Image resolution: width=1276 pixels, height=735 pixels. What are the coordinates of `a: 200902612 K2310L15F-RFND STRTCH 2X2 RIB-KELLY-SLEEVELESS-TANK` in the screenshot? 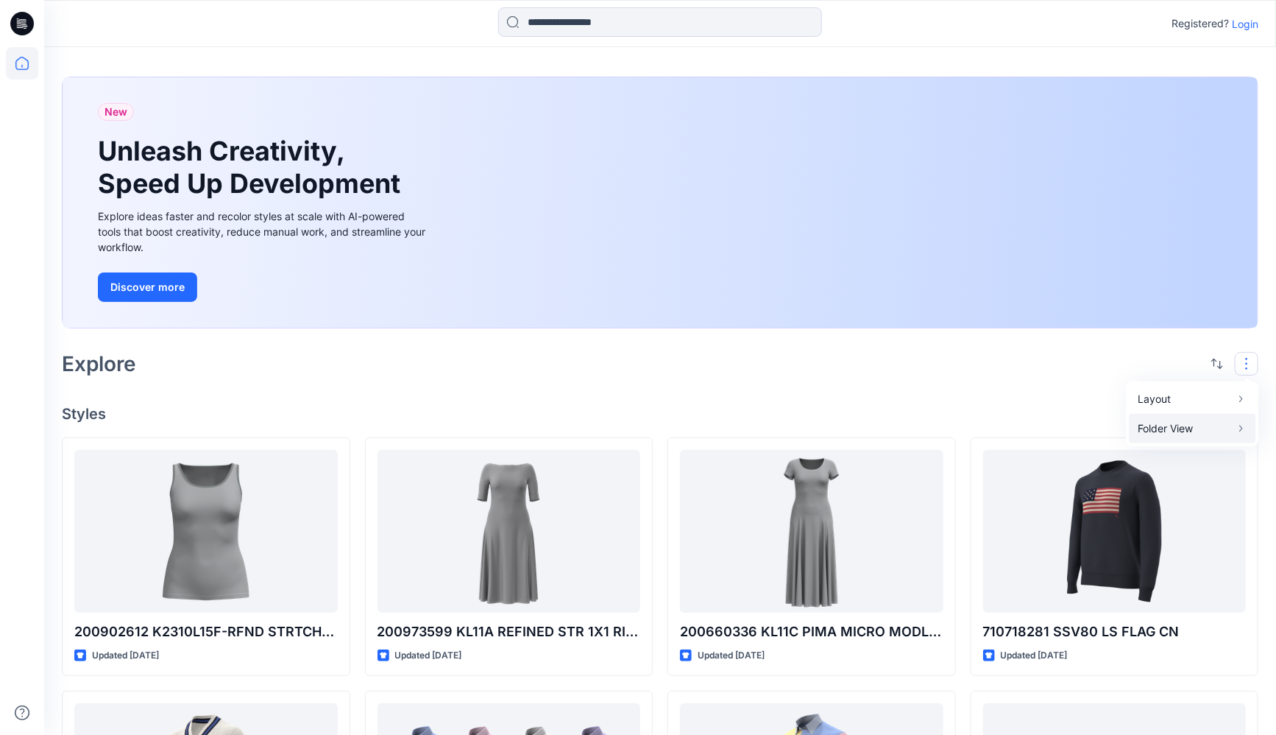 It's located at (206, 531).